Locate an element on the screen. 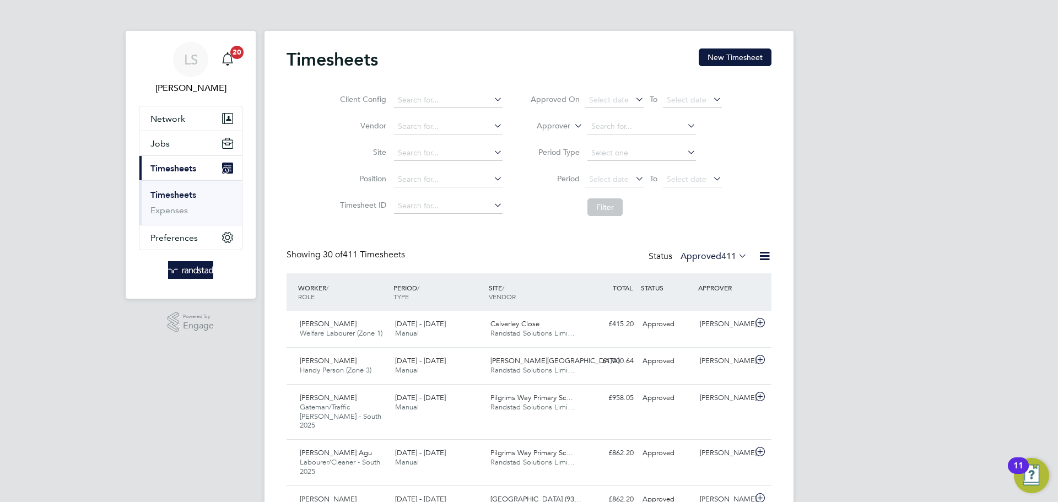  span: Handy Person (Zone 3) is located at coordinates (335, 370).